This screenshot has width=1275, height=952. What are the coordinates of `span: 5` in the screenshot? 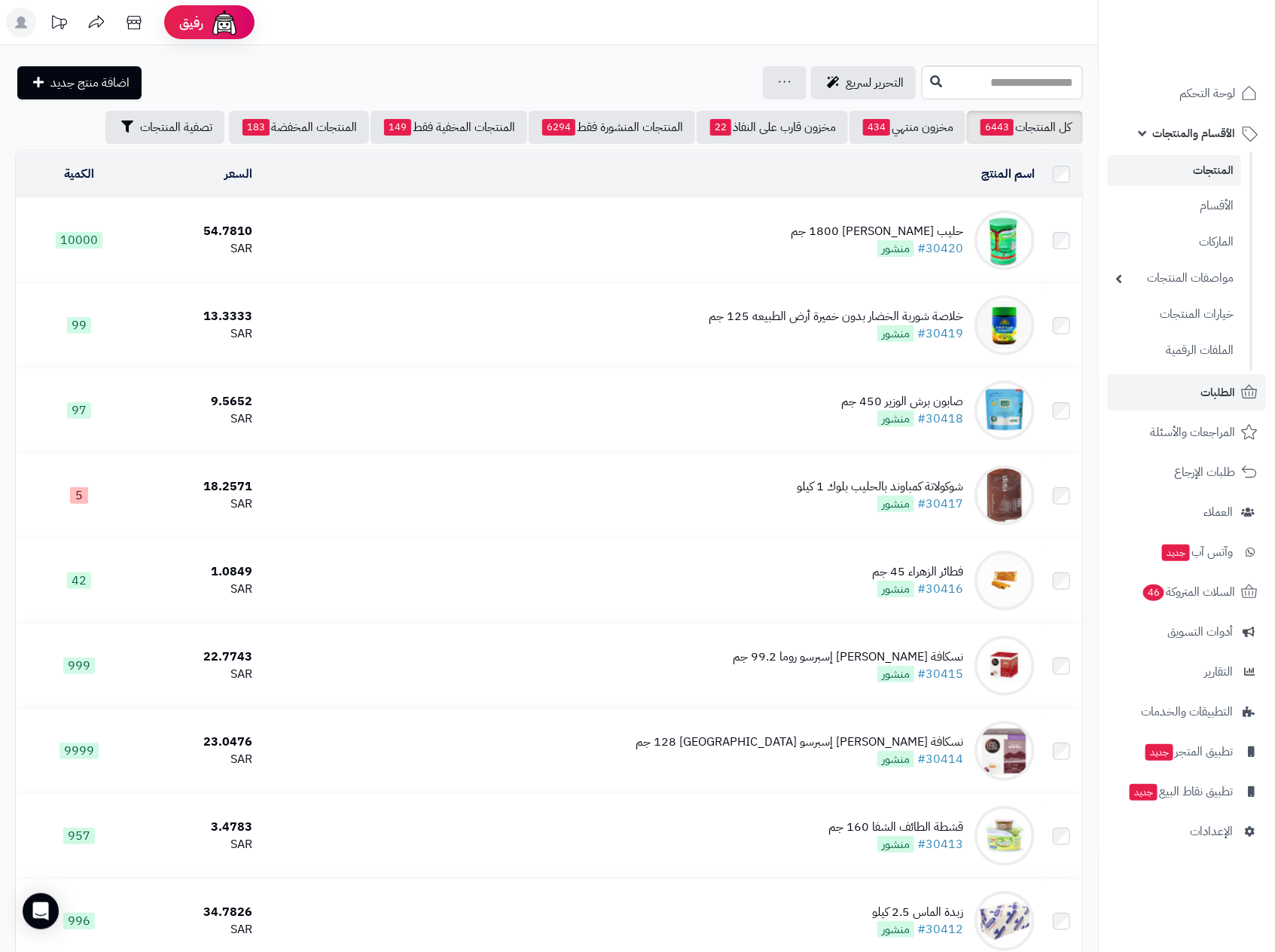 It's located at (79, 495).